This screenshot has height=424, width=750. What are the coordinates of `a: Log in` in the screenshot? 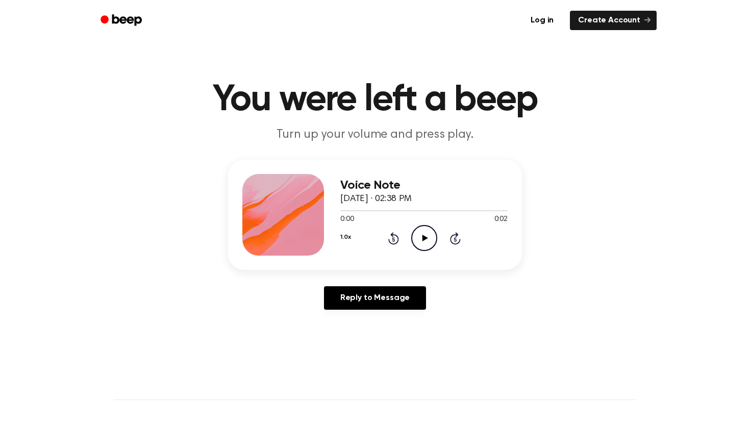 It's located at (542, 20).